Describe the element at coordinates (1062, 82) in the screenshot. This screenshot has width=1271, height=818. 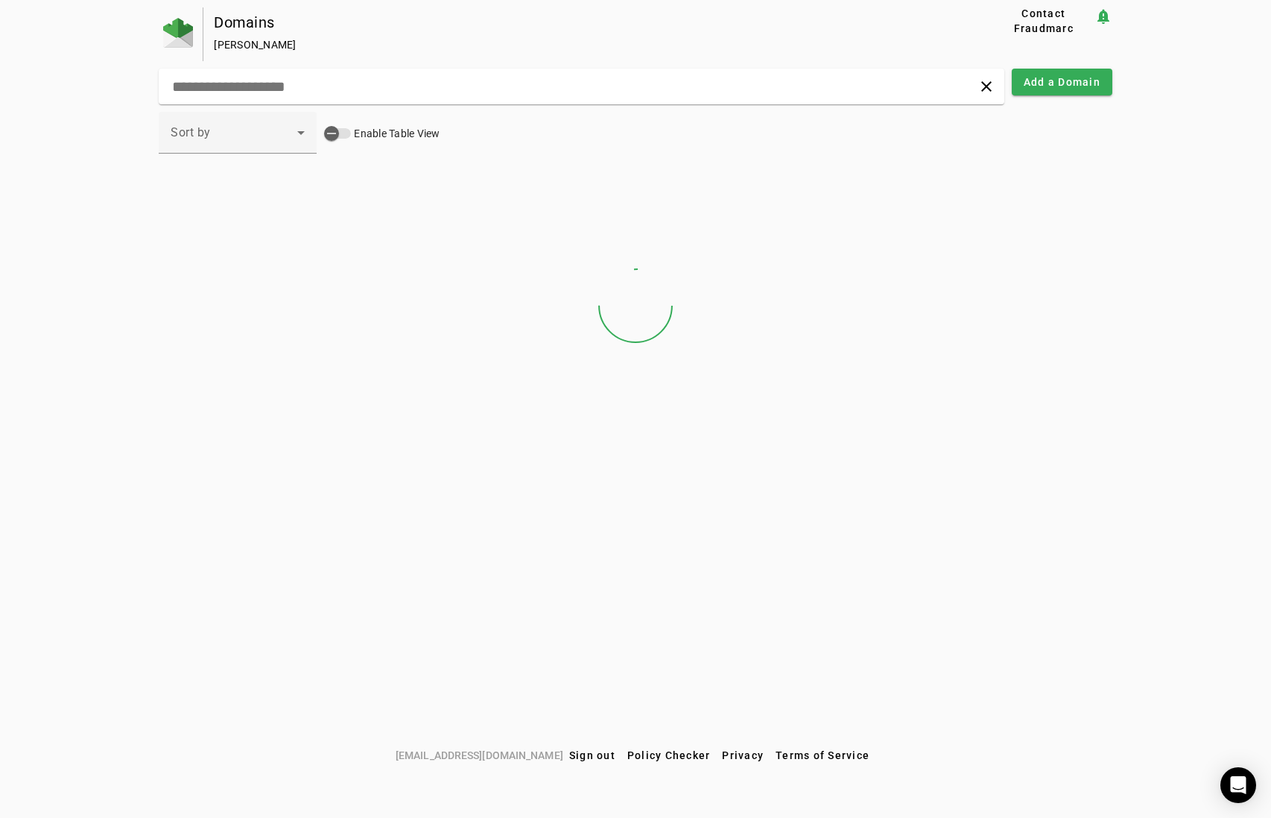
I see `span: Add a Domain` at that location.